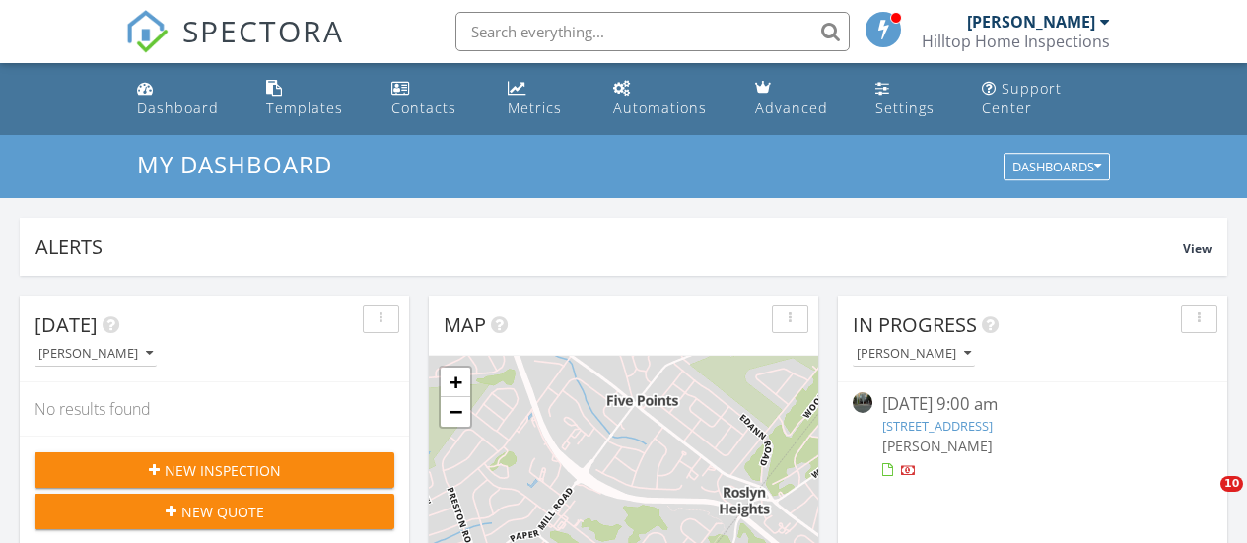  What do you see at coordinates (1196, 248) in the screenshot?
I see `span: View` at bounding box center [1196, 248].